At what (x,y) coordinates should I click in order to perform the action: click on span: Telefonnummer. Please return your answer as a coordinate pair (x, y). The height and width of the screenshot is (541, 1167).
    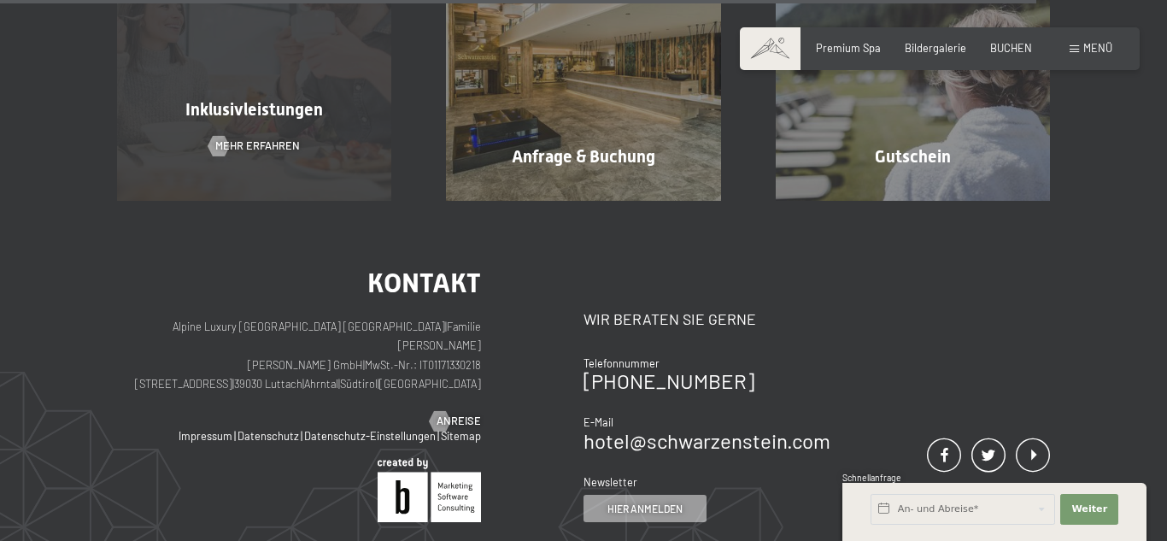
    Looking at the image, I should click on (621, 363).